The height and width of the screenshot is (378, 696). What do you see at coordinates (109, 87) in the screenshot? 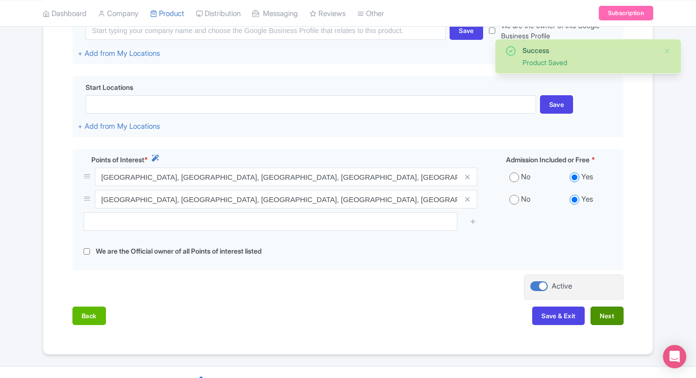
I see `span: Start Locations` at bounding box center [109, 87].